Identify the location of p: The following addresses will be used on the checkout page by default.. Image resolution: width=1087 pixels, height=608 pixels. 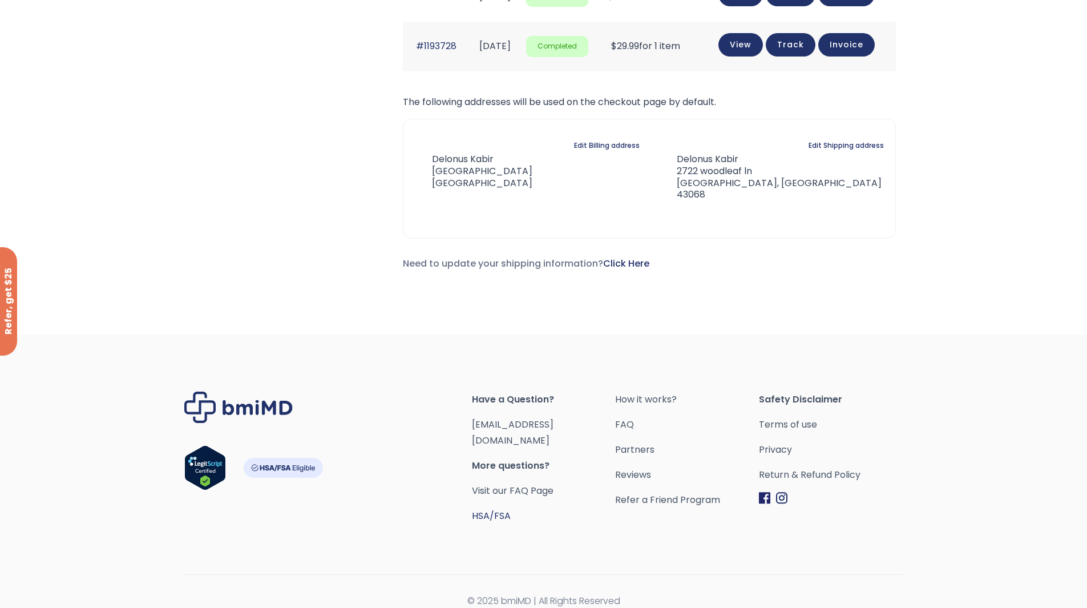
(649, 102).